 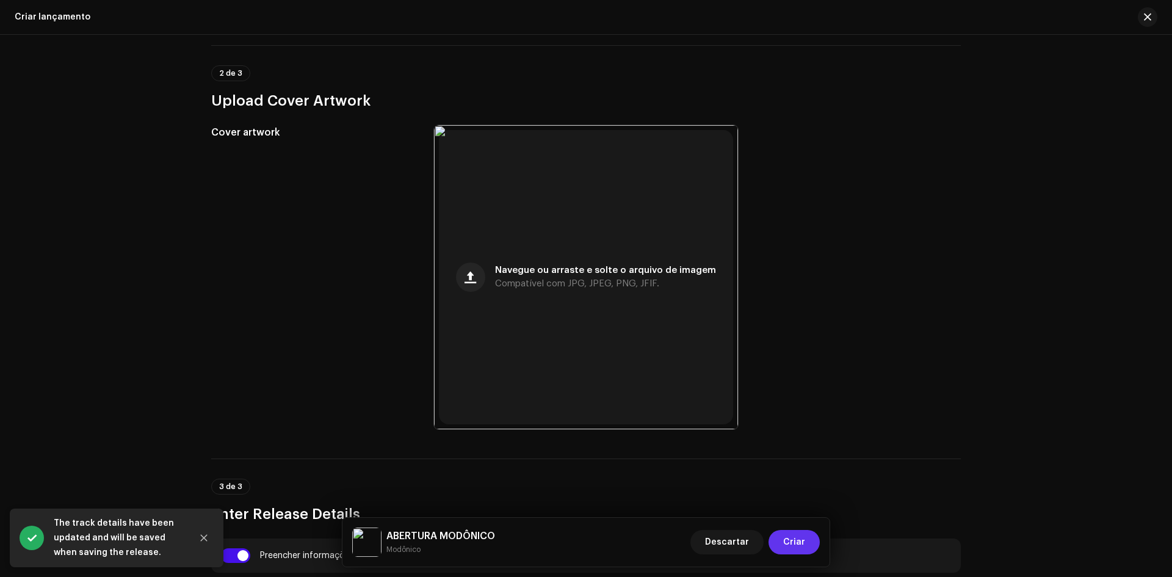 I want to click on div: Preencher informações de lançamento a partir dos metadadoss, so click(x=390, y=555).